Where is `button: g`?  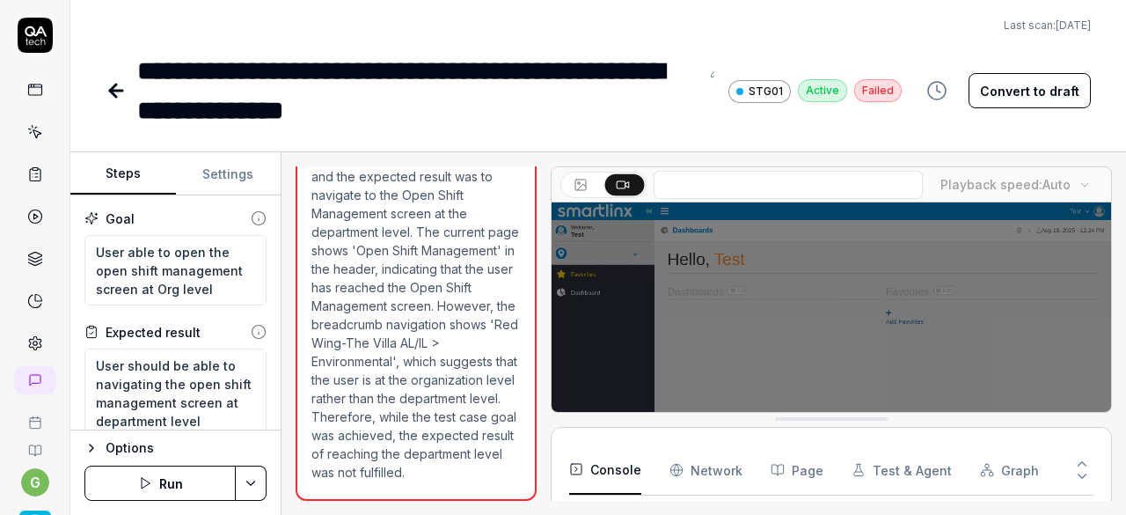 button: g is located at coordinates (35, 482).